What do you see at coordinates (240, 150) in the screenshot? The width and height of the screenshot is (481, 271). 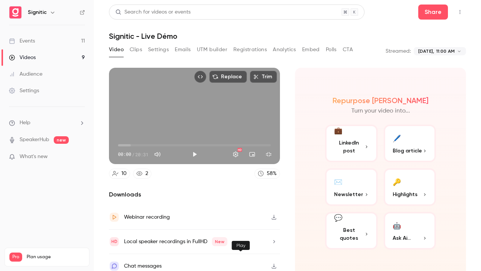 I see `div: HD` at bounding box center [240, 150].